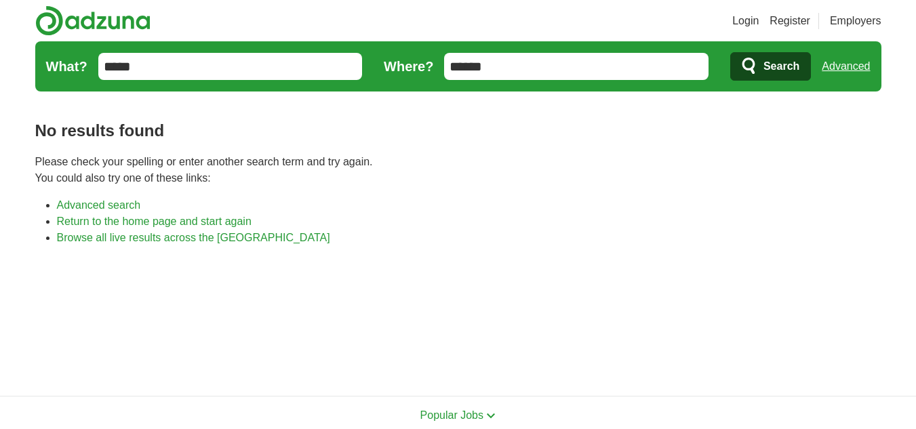  What do you see at coordinates (856, 21) in the screenshot?
I see `a: Employers` at bounding box center [856, 21].